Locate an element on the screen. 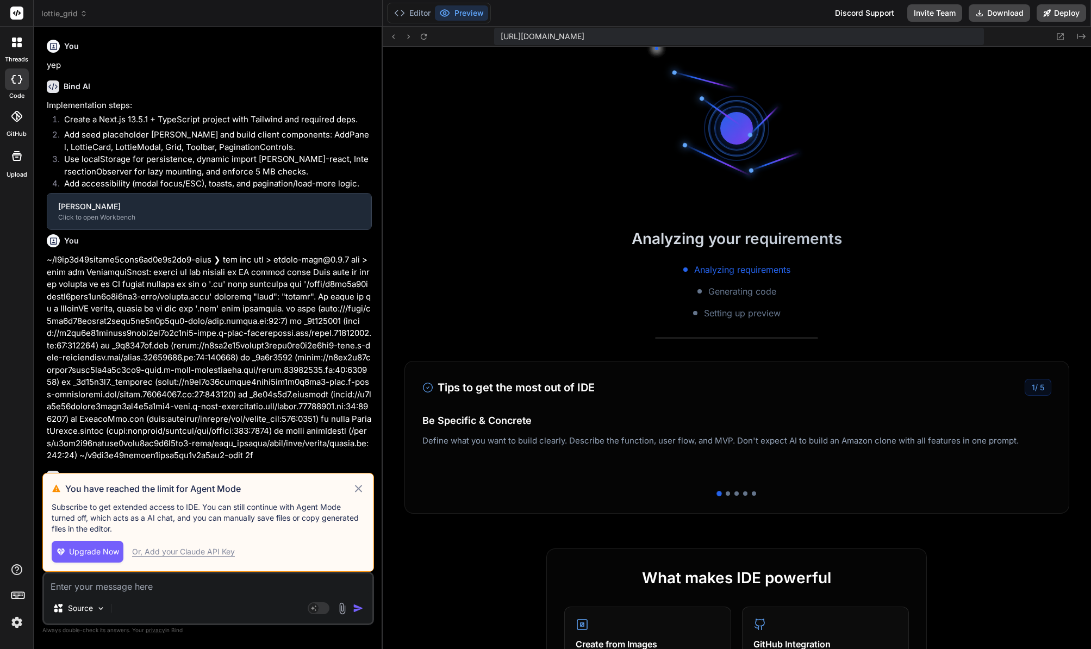 This screenshot has width=1091, height=649. img: attachment is located at coordinates (342, 608).